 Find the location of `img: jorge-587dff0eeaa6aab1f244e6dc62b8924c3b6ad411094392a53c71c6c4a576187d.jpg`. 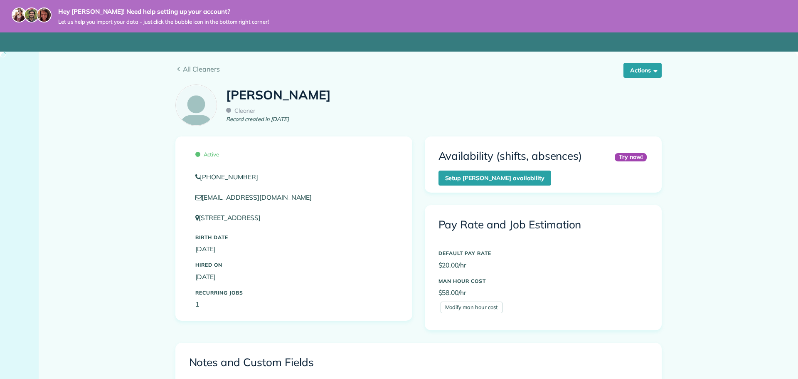

img: jorge-587dff0eeaa6aab1f244e6dc62b8924c3b6ad411094392a53c71c6c4a576187d.jpg is located at coordinates (32, 15).